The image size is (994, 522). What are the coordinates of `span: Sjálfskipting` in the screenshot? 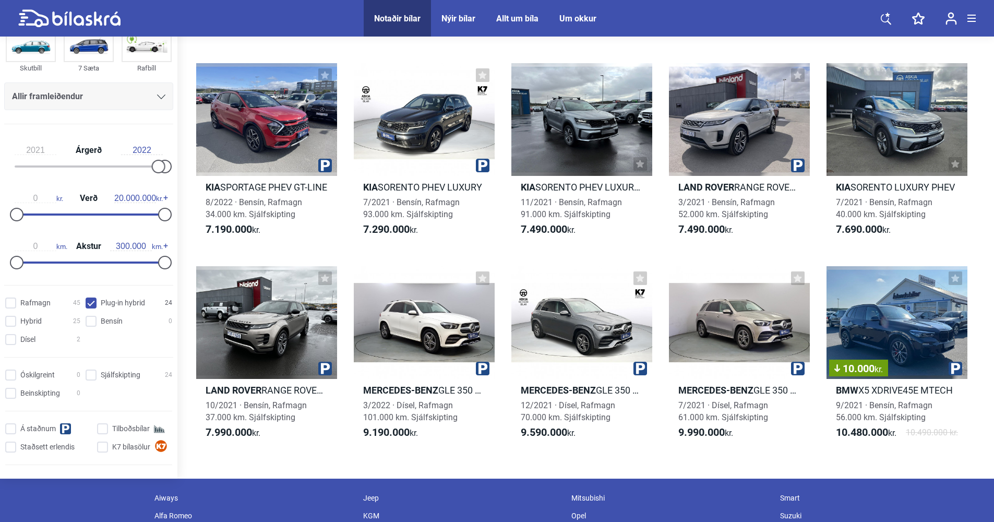 It's located at (121, 375).